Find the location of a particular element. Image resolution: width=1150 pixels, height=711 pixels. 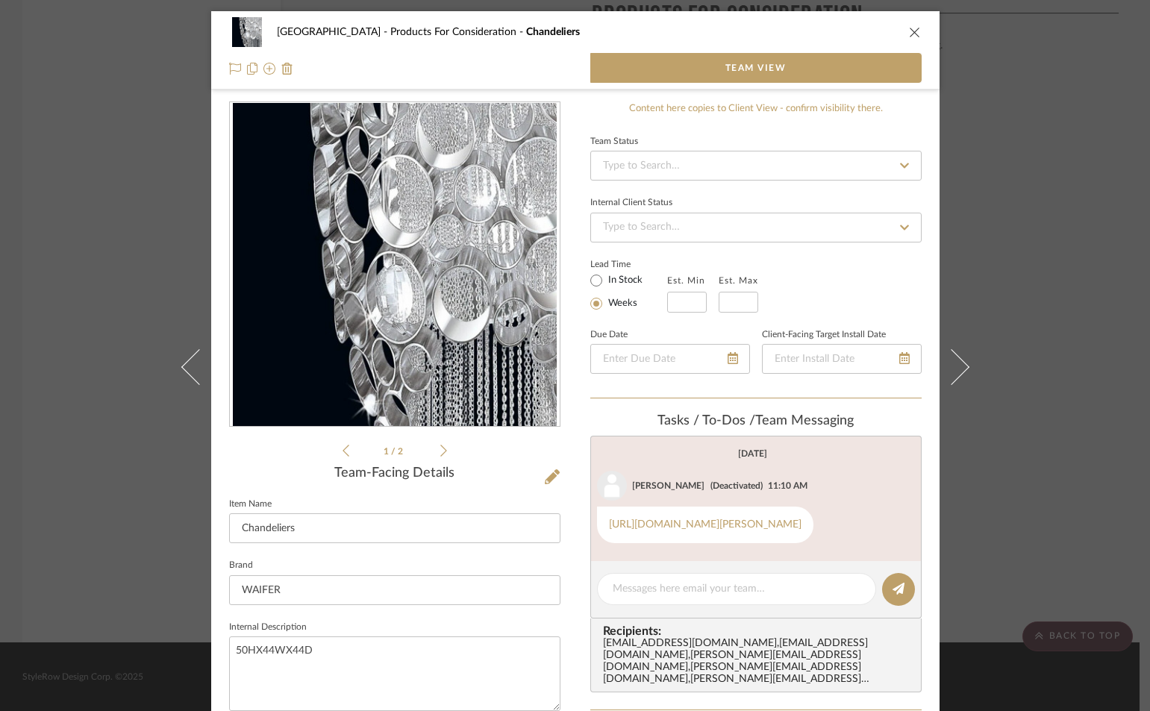

img: user_avatar.png is located at coordinates (612, 486).